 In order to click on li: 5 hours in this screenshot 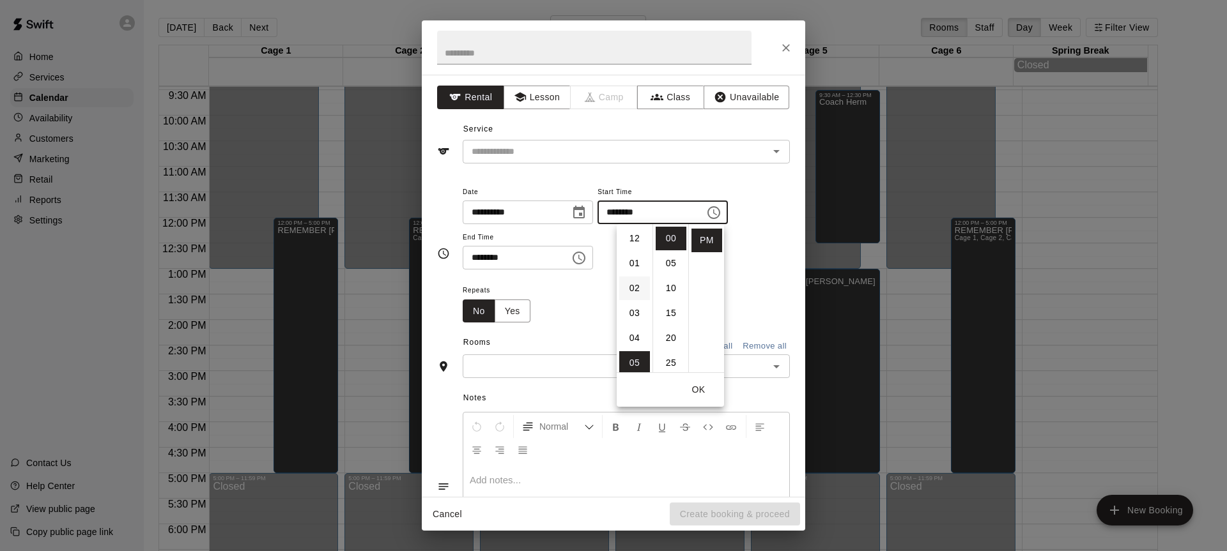, I will do `click(635, 363)`.